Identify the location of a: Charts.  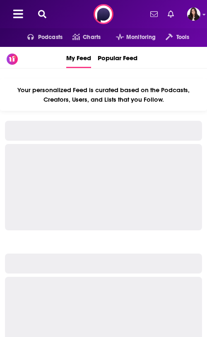
(82, 37).